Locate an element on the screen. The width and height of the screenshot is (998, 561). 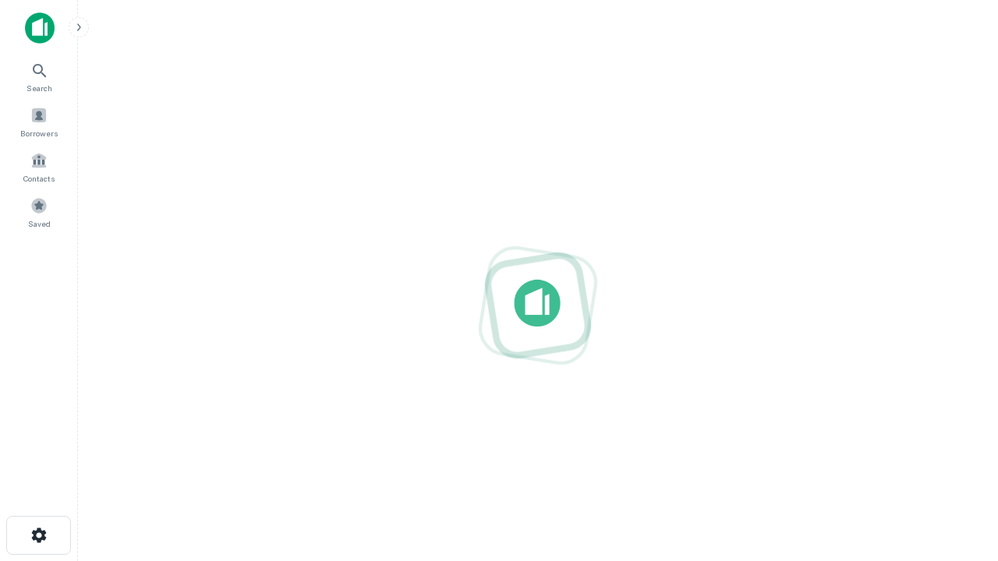
span: Search is located at coordinates (39, 88).